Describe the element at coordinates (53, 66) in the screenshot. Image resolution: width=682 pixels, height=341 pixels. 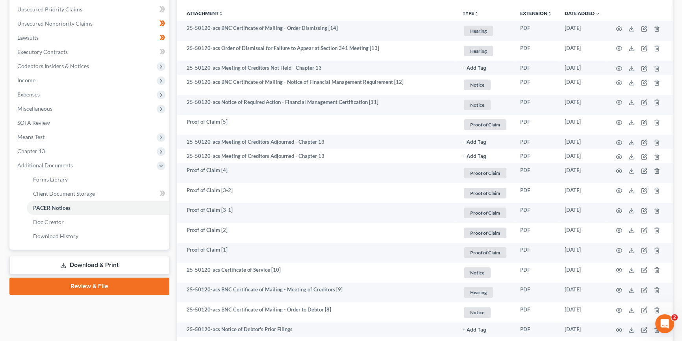
I see `span: Codebtors Insiders & Notices` at that location.